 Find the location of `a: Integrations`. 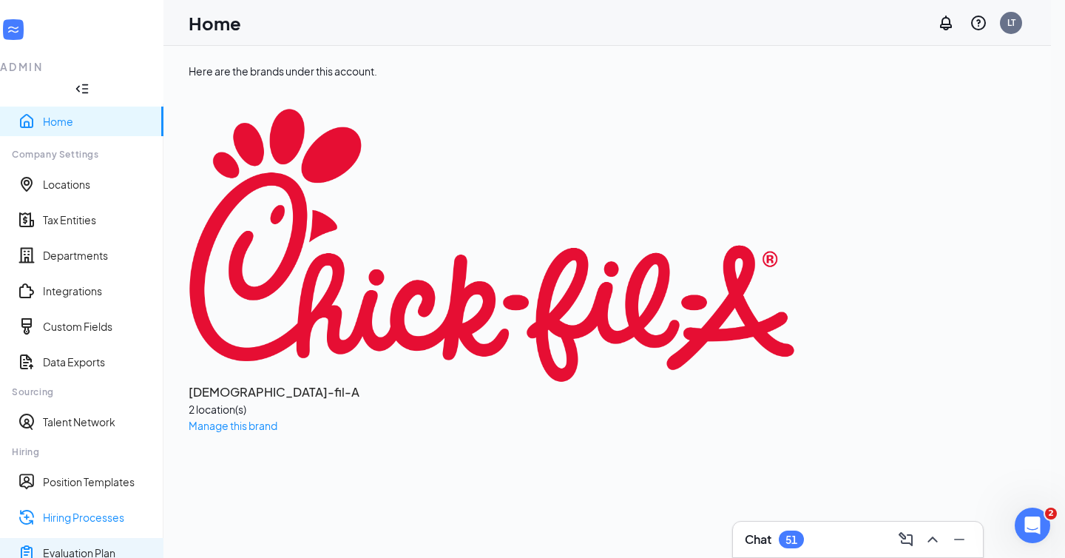

a: Integrations is located at coordinates (97, 291).